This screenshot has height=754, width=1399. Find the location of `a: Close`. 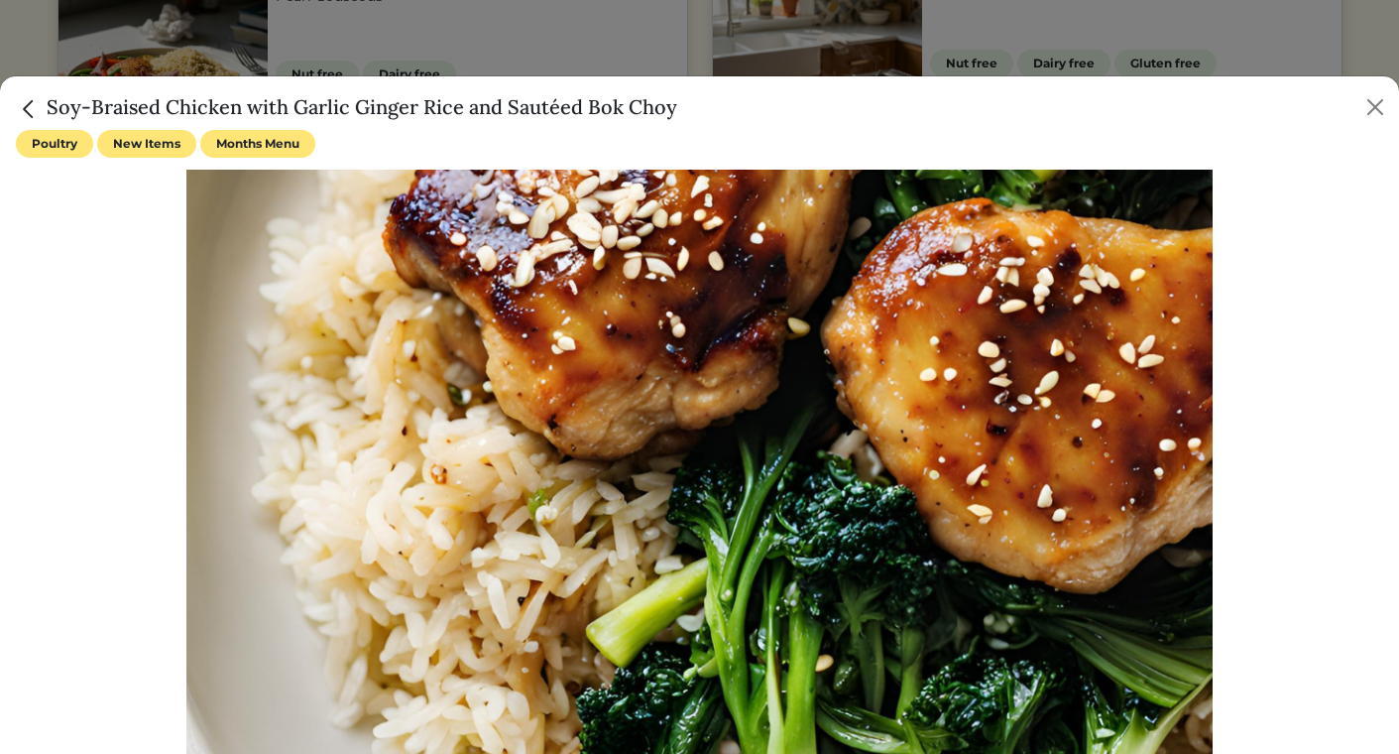

a: Close is located at coordinates (31, 106).